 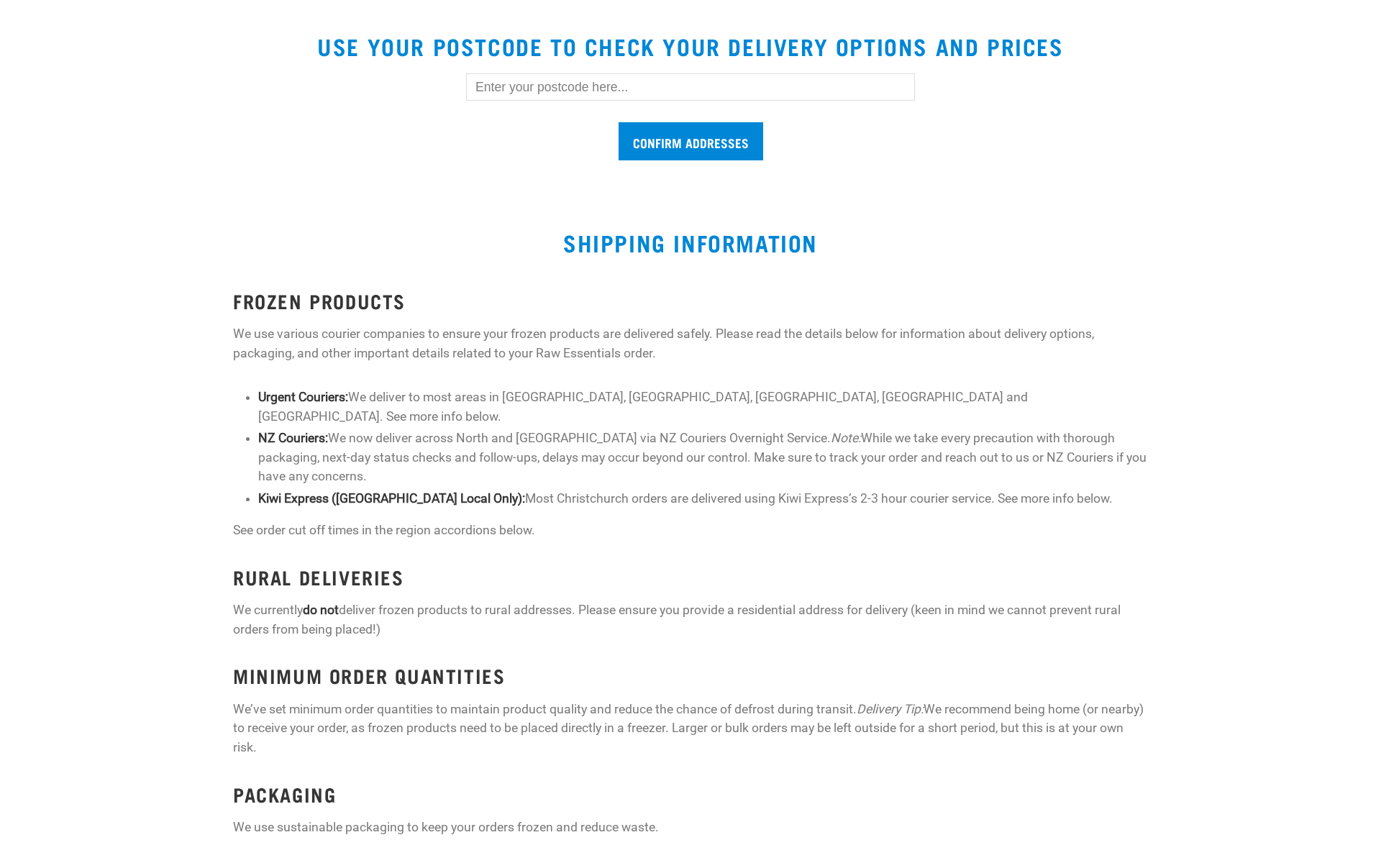 What do you see at coordinates (319, 576) in the screenshot?
I see `strong: RURAL DELIVERIES` at bounding box center [319, 576].